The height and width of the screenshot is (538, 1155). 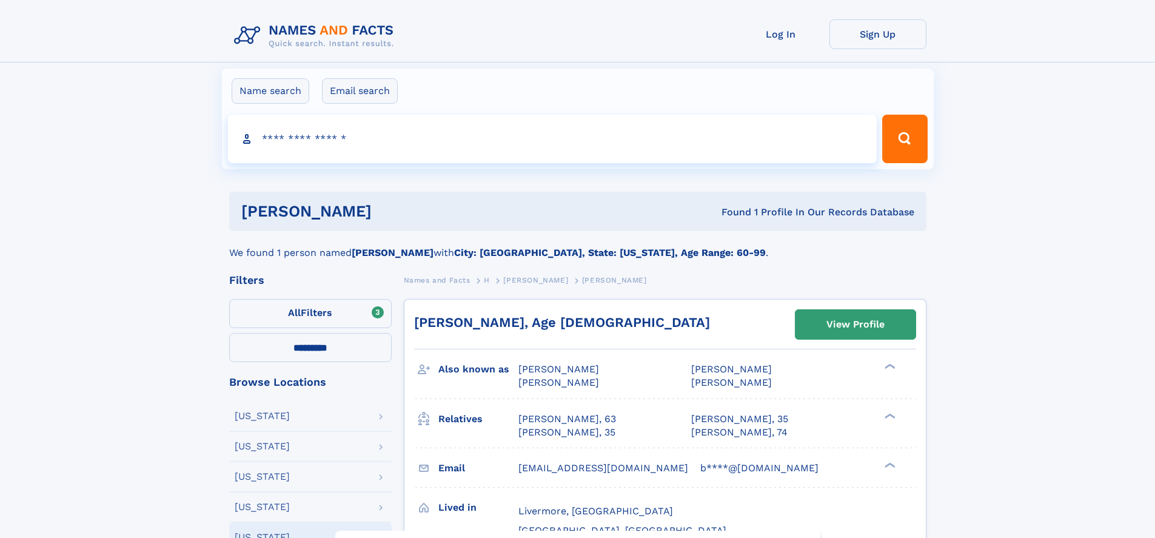 I want to click on h3: Lived in, so click(x=478, y=507).